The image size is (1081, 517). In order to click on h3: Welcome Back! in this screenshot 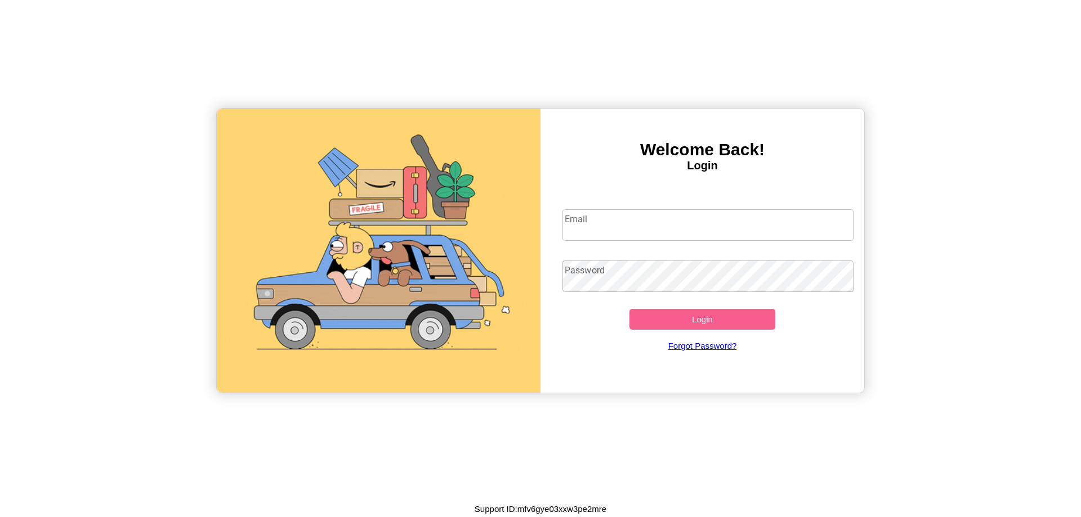, I will do `click(702, 150)`.